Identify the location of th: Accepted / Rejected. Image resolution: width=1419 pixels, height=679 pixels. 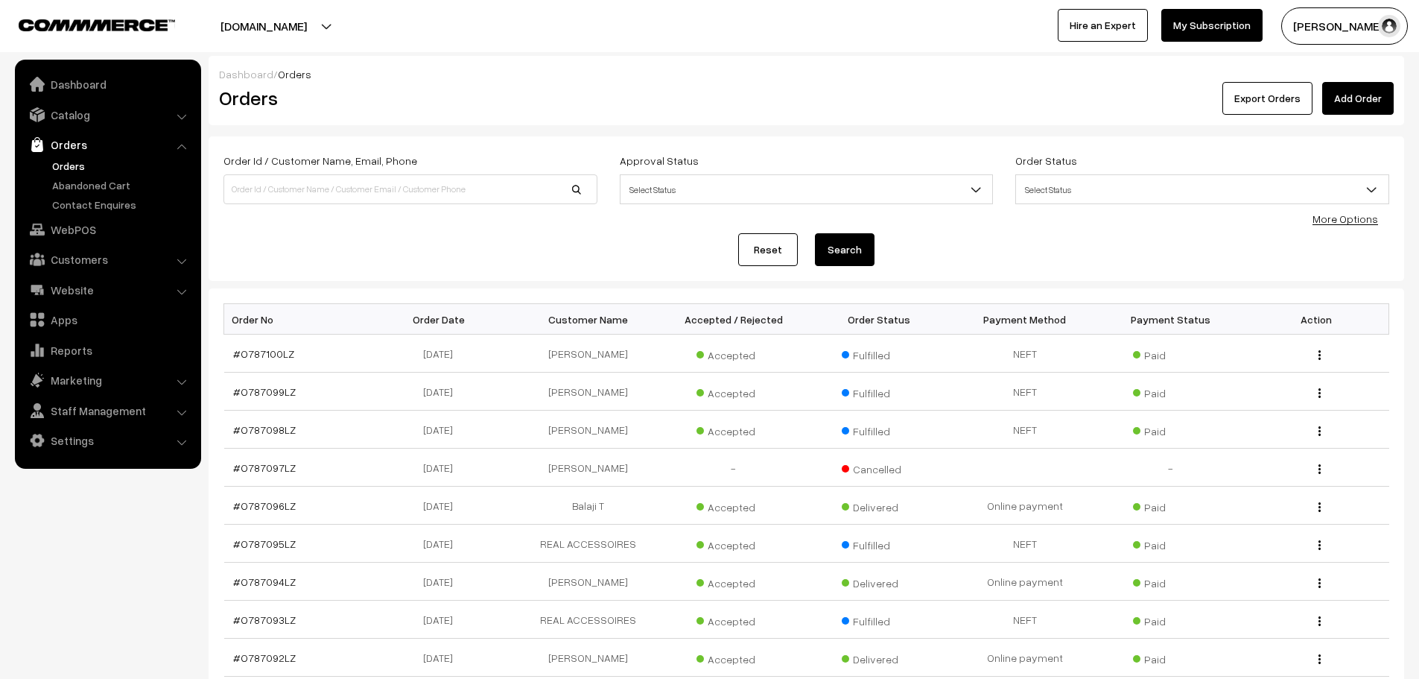
(734, 319).